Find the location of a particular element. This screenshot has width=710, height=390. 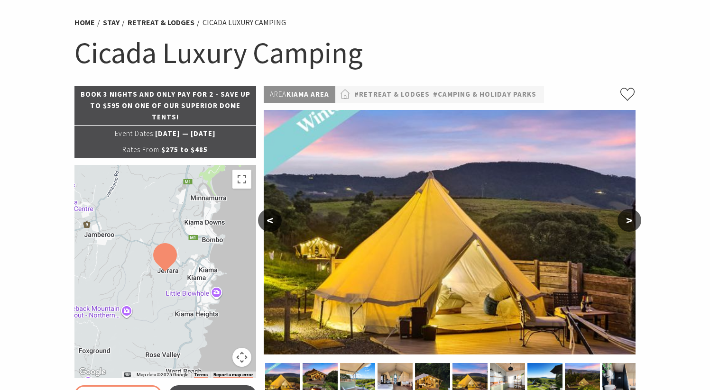

a: #Retreat & Lodges is located at coordinates (392, 94).